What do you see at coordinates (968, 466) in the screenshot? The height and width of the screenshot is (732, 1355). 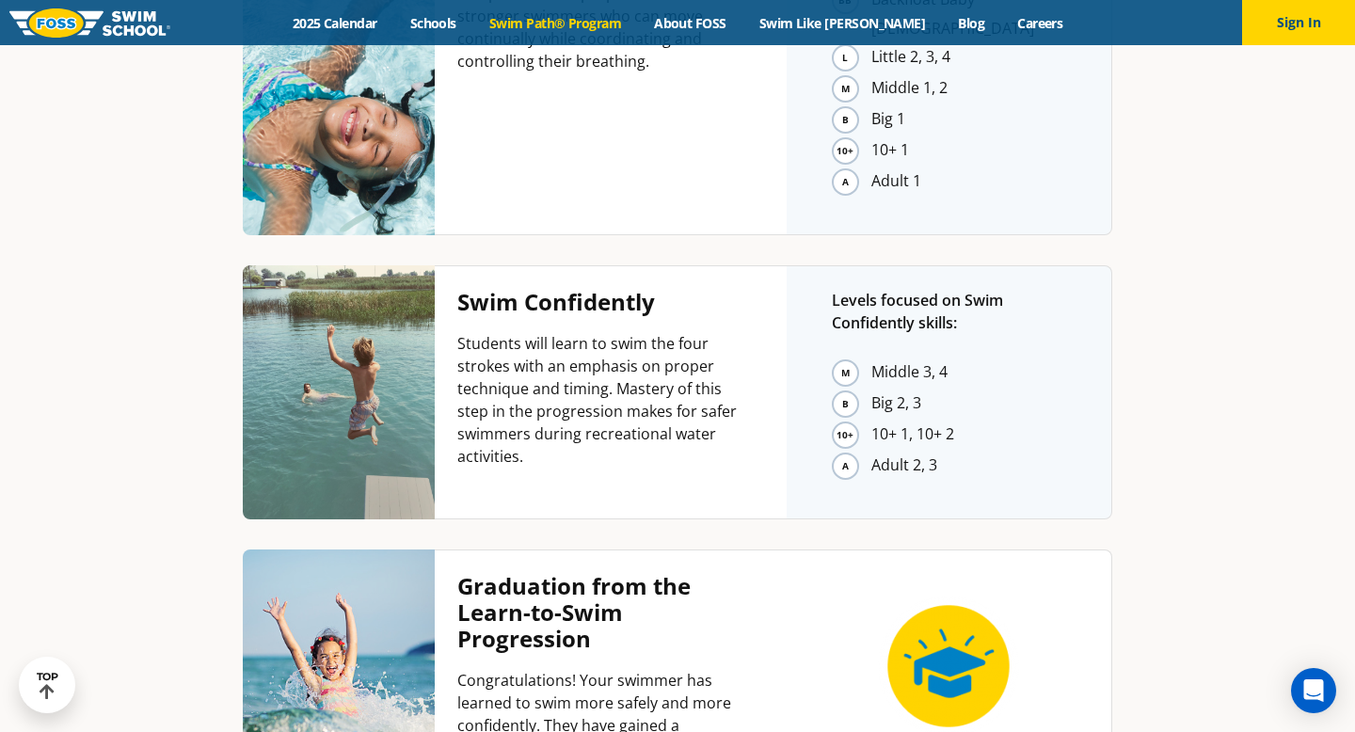 I see `li: Adult 2, 3` at bounding box center [968, 466].